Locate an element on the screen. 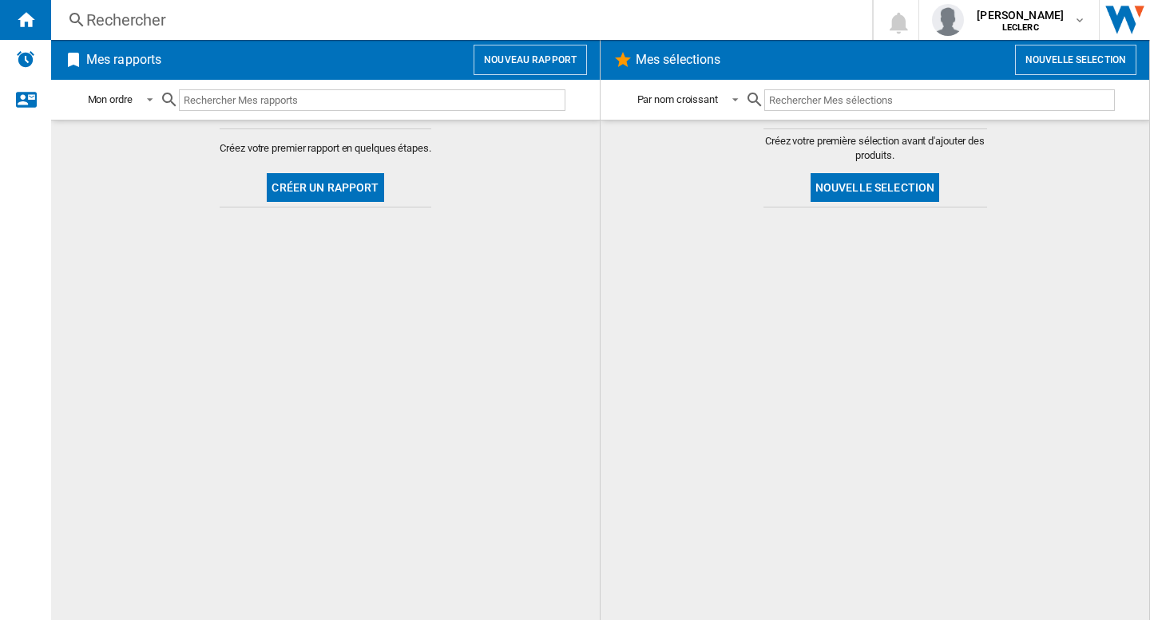 This screenshot has height=620, width=1150. span: Créez votre première sélection avant d'ajouter des produits. is located at coordinates (875, 149).